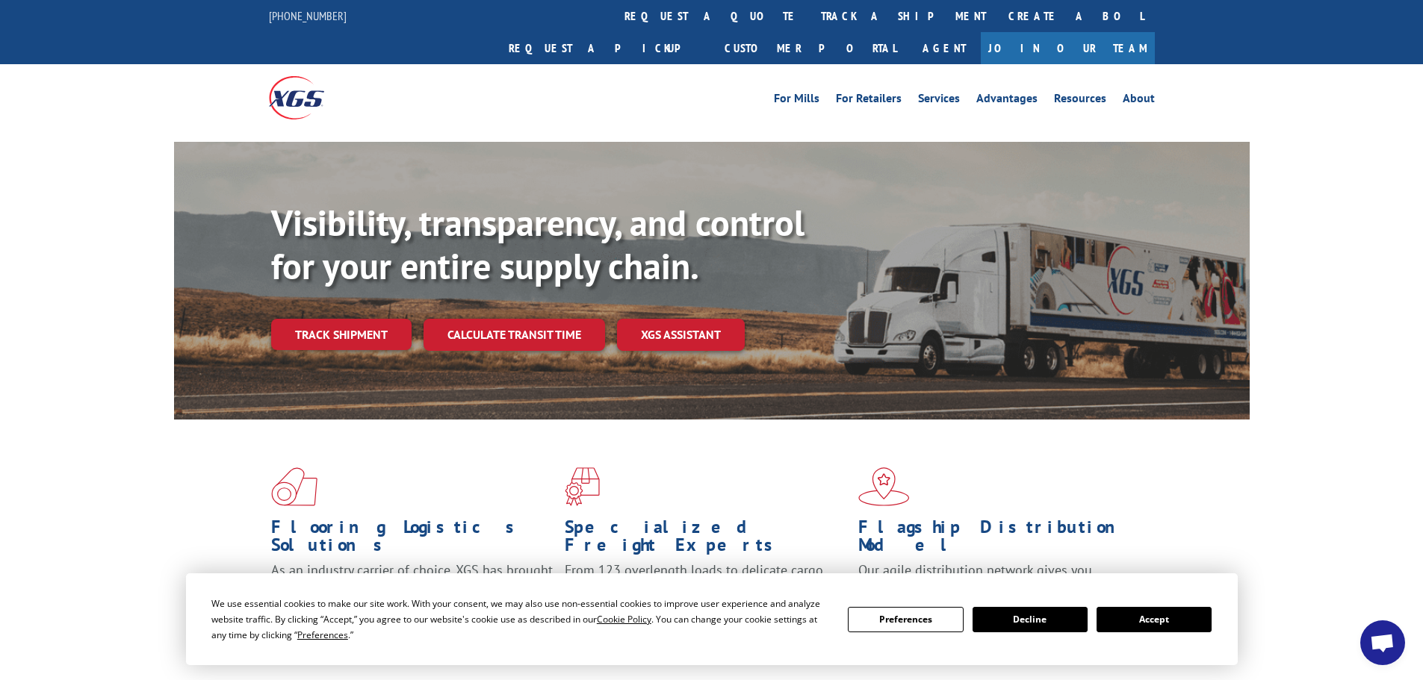  What do you see at coordinates (706, 540) in the screenshot?
I see `h1: Specialized Freight Experts` at bounding box center [706, 540].